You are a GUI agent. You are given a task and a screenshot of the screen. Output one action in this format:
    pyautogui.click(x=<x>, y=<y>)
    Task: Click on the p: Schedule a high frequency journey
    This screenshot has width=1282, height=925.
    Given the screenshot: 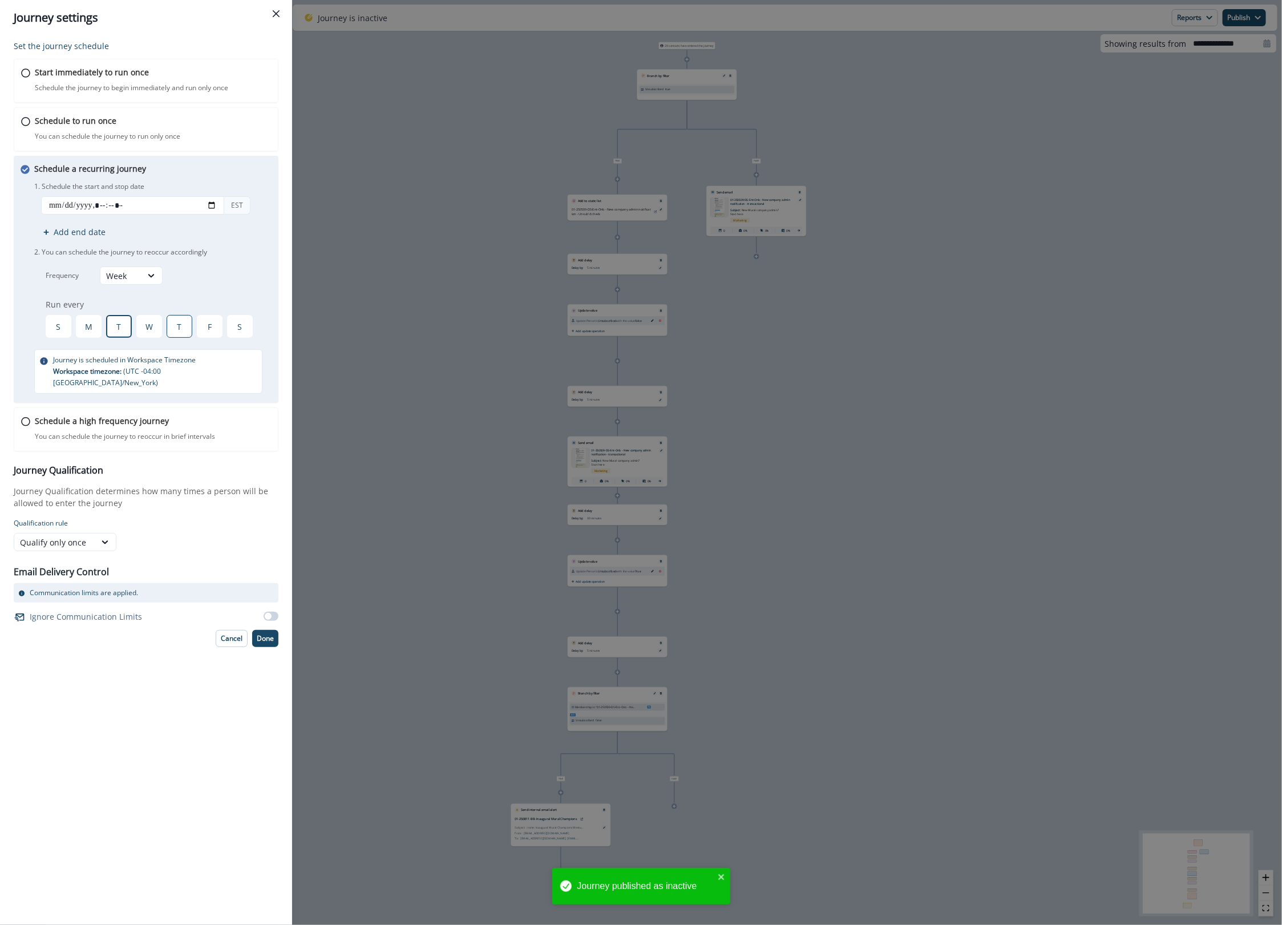 What is the action you would take?
    pyautogui.click(x=102, y=420)
    